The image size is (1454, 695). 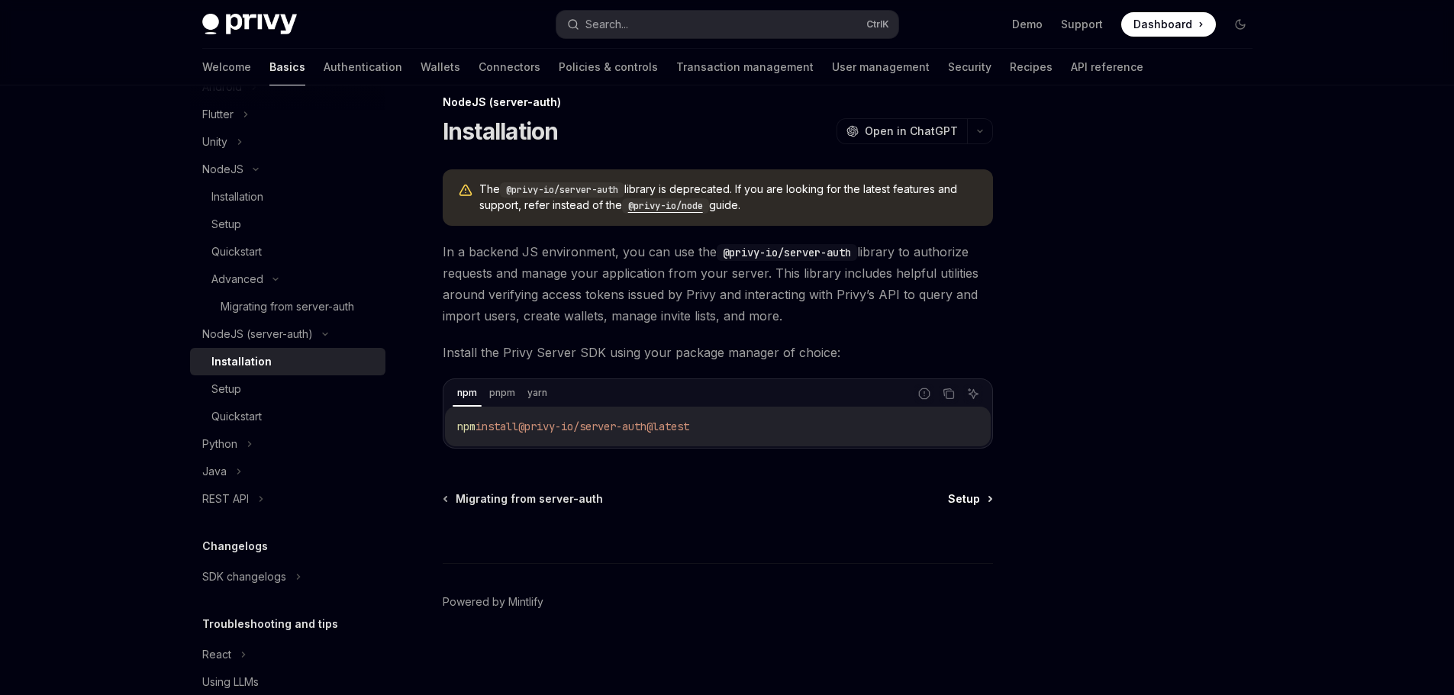 What do you see at coordinates (214, 472) in the screenshot?
I see `div: Java` at bounding box center [214, 472].